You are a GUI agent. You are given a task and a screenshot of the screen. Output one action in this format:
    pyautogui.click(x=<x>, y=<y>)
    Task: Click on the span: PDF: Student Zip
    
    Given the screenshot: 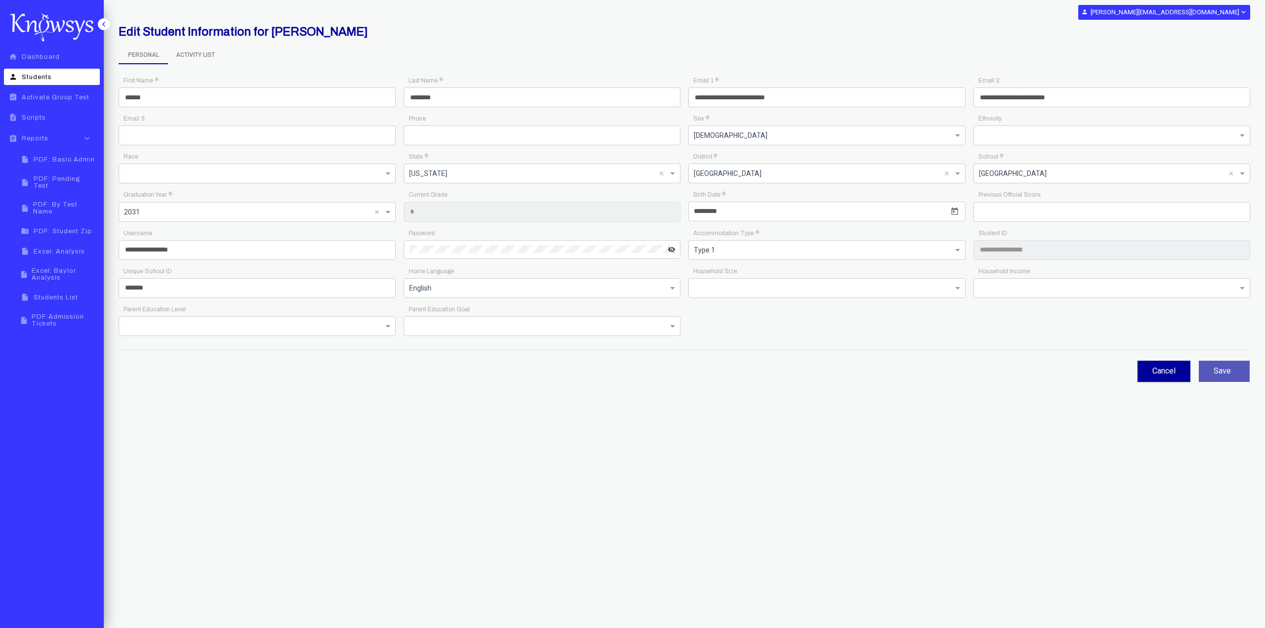 What is the action you would take?
    pyautogui.click(x=63, y=231)
    